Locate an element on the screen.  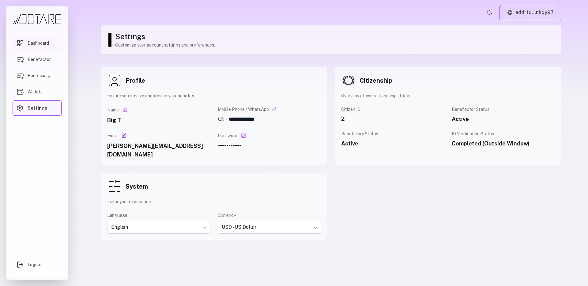
button: USD - US Dollar is located at coordinates (269, 227).